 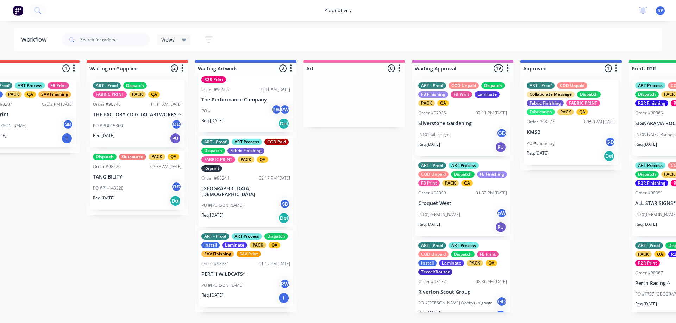 What do you see at coordinates (540, 143) in the screenshot?
I see `p: PO #crane flag` at bounding box center [540, 143].